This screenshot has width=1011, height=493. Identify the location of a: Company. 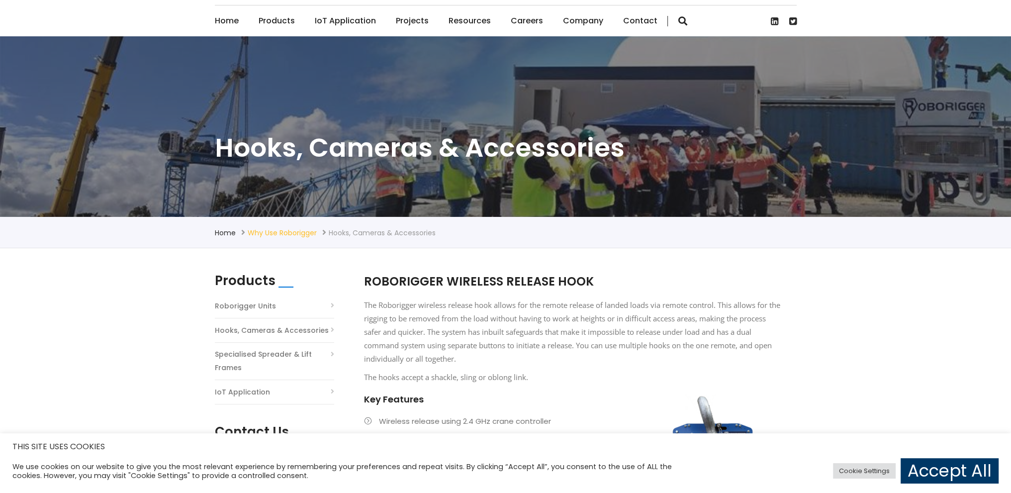
(583, 21).